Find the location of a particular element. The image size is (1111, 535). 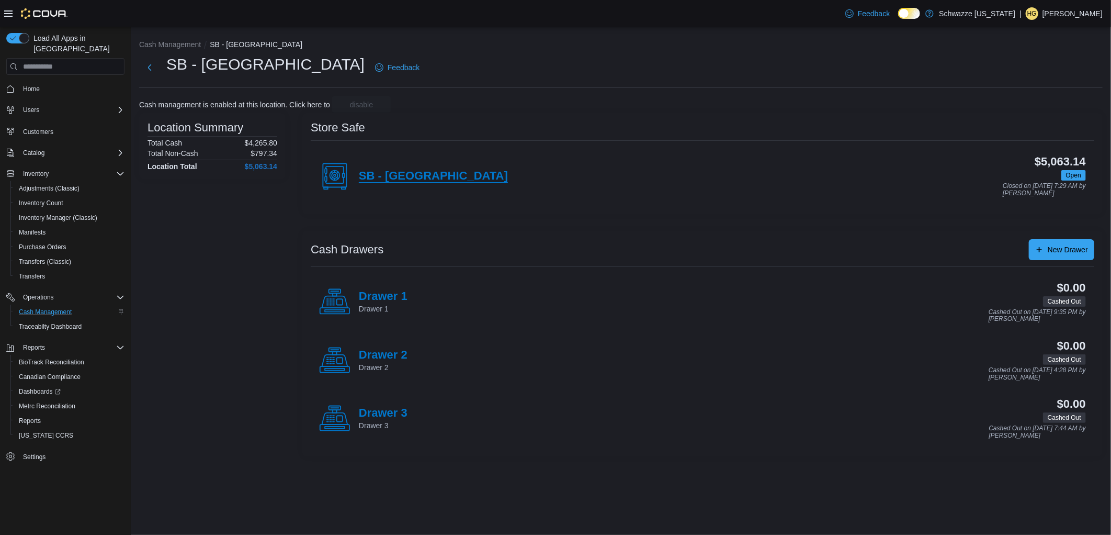

button: Canadian Compliance is located at coordinates (70, 377).